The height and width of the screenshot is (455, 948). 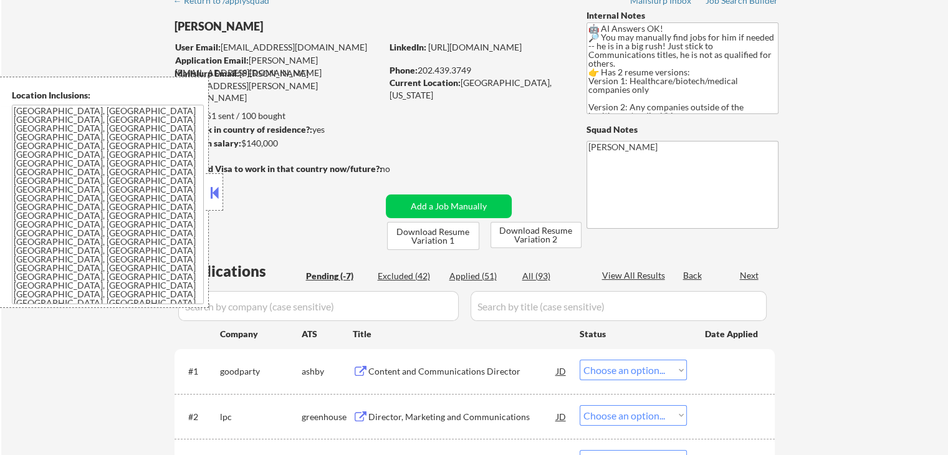 I want to click on div: #2, so click(x=199, y=417).